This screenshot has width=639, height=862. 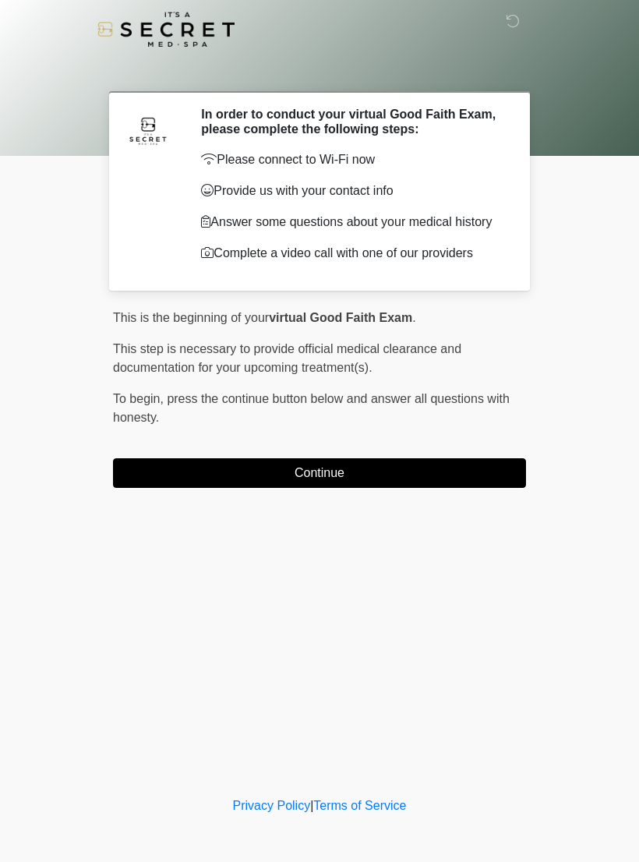 I want to click on span: This is the beginning of your, so click(x=191, y=317).